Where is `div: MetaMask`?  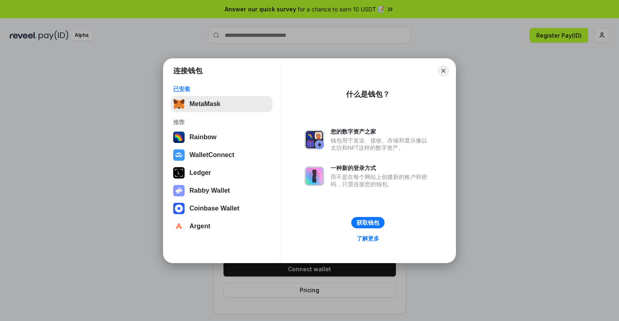 div: MetaMask is located at coordinates (205, 104).